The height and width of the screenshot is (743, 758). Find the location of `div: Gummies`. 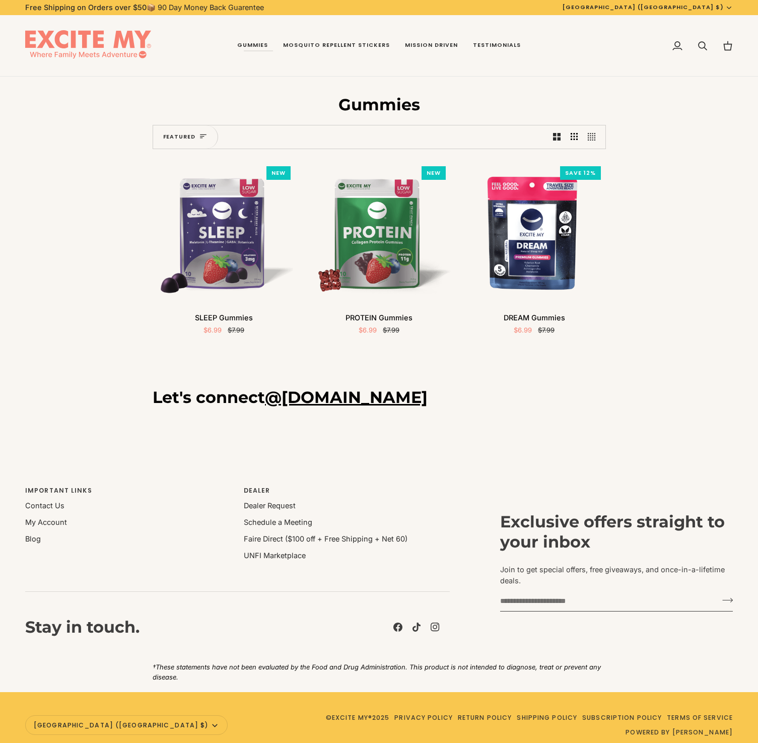

div: Gummies is located at coordinates (252, 46).